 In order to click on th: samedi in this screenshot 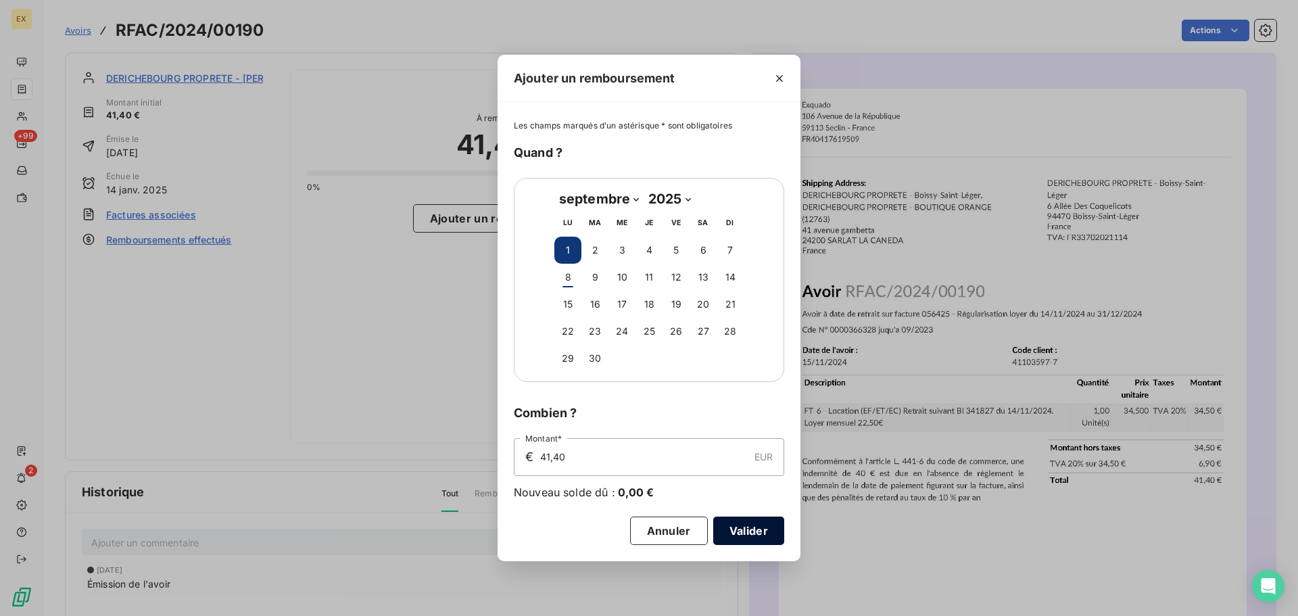, I will do `click(703, 223)`.